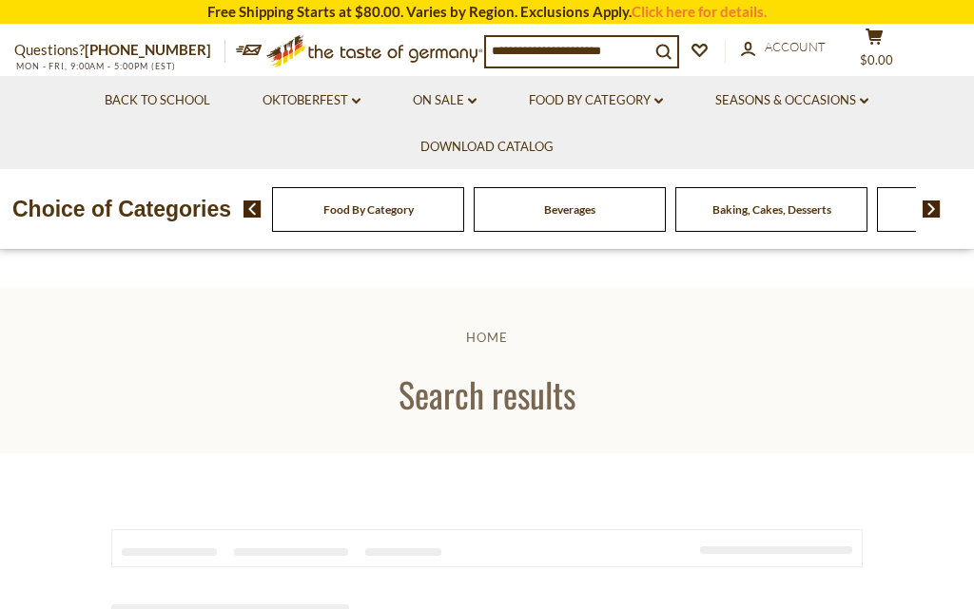 The image size is (974, 609). What do you see at coordinates (771, 209) in the screenshot?
I see `a: Baking, Cakes, Desserts` at bounding box center [771, 209].